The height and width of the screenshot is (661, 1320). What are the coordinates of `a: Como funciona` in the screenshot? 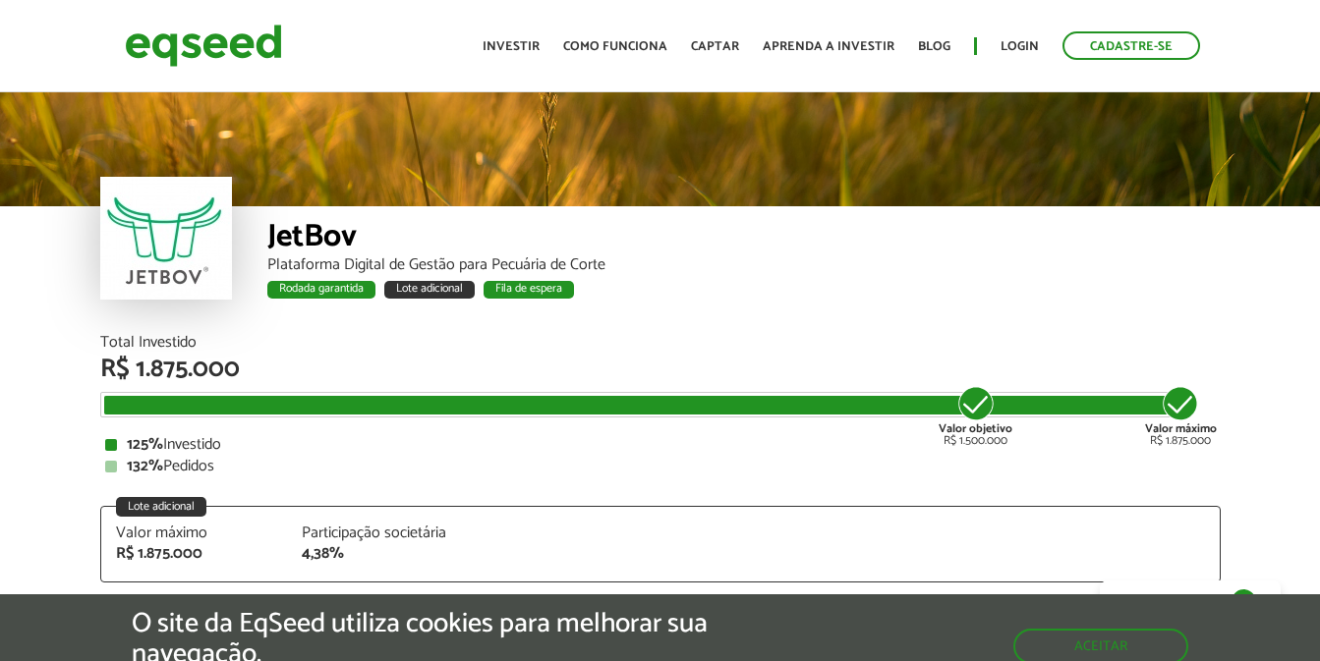 It's located at (615, 46).